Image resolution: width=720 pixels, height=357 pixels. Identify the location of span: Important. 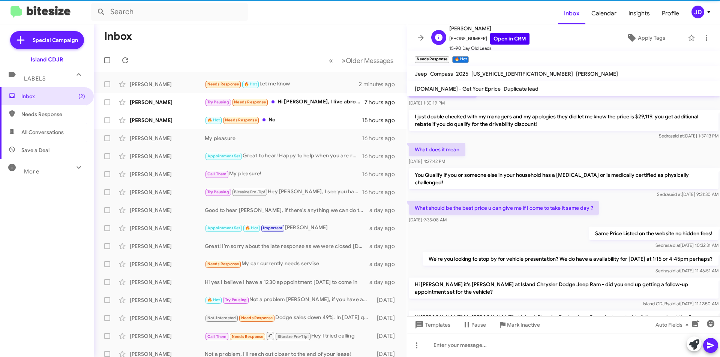
(272, 228).